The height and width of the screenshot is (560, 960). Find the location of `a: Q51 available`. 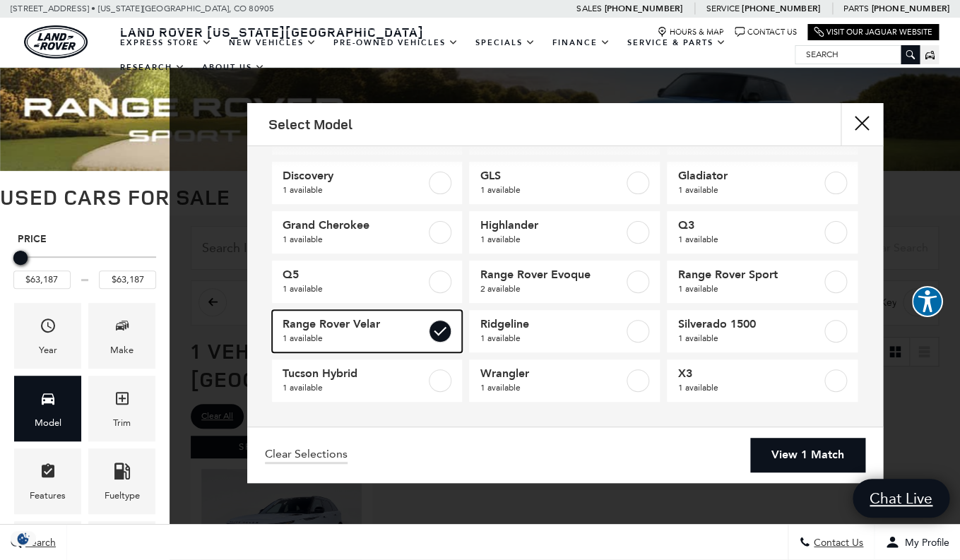

a: Q51 available is located at coordinates (367, 282).